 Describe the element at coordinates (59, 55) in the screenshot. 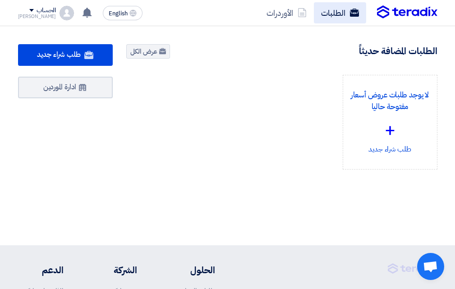

I see `span: طلب شراء جديد` at that location.